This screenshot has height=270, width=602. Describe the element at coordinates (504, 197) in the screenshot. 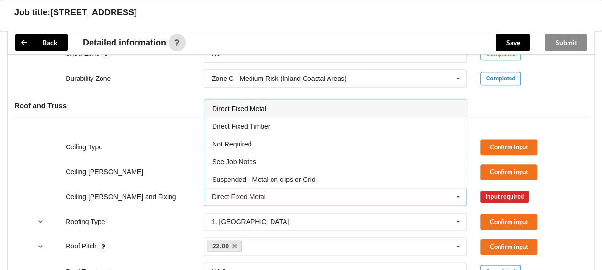

I see `div: Input required` at that location.